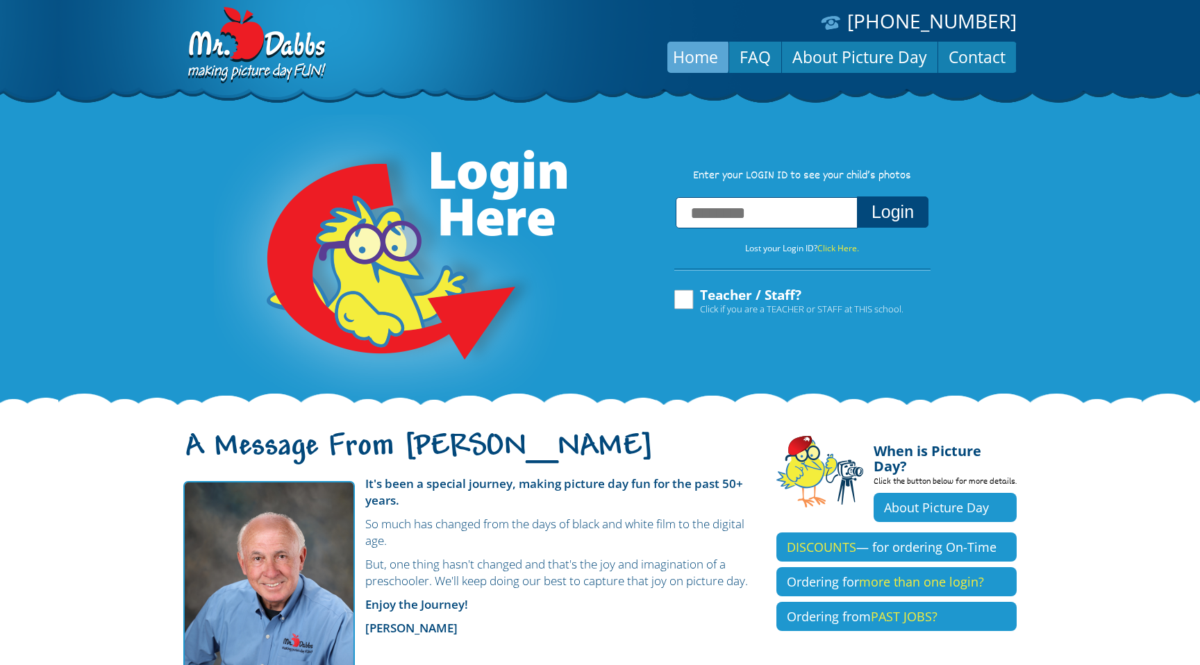 The image size is (1200, 665). I want to click on h4: When is Picture Day?, so click(945, 455).